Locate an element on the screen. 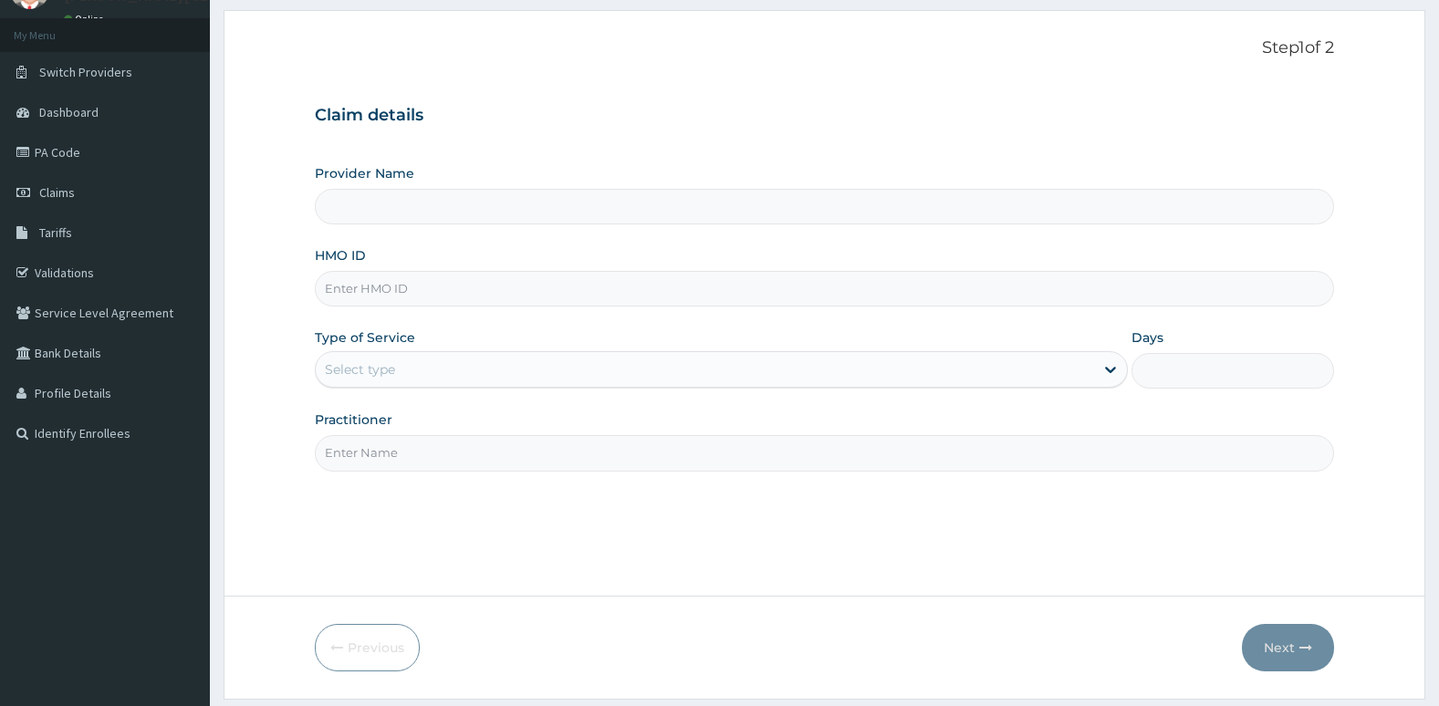 Image resolution: width=1439 pixels, height=706 pixels. a: Online is located at coordinates (86, 19).